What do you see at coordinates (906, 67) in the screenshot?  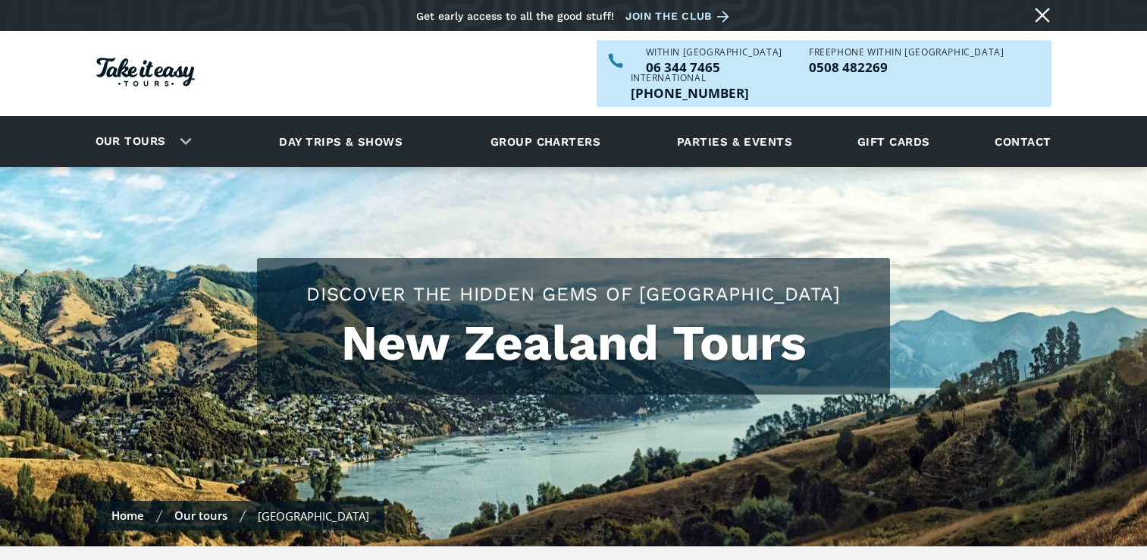 I see `p: 0508 482269` at bounding box center [906, 67].